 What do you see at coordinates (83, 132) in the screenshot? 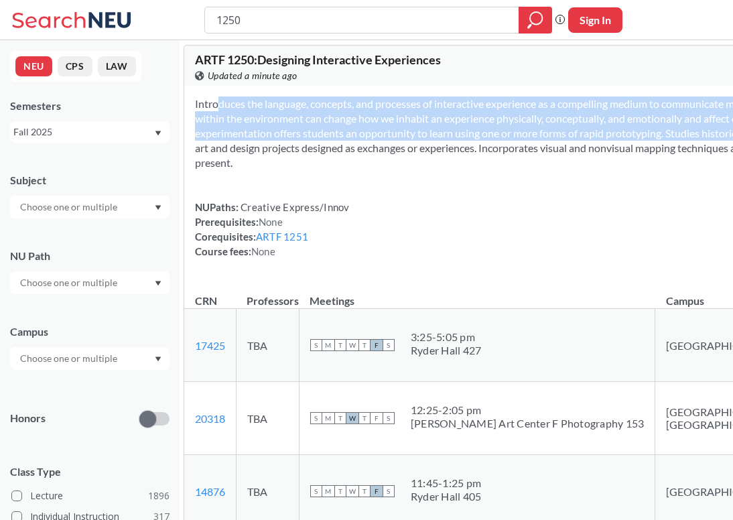
I see `div: Fall 2025` at bounding box center [83, 132].